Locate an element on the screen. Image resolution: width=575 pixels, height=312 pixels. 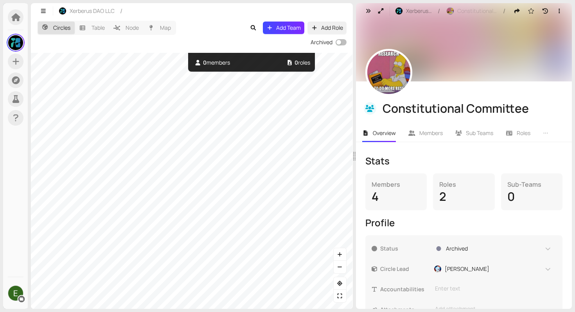
span: Circle Lead is located at coordinates (405, 269).